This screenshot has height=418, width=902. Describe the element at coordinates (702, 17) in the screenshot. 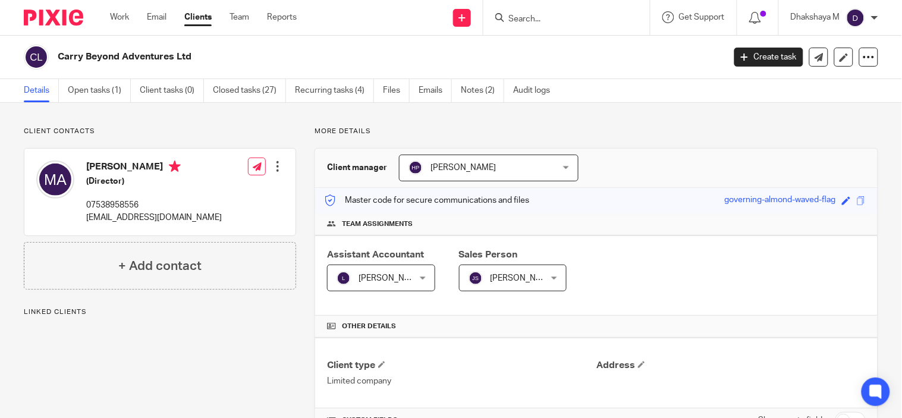

I see `span: Get Support` at that location.